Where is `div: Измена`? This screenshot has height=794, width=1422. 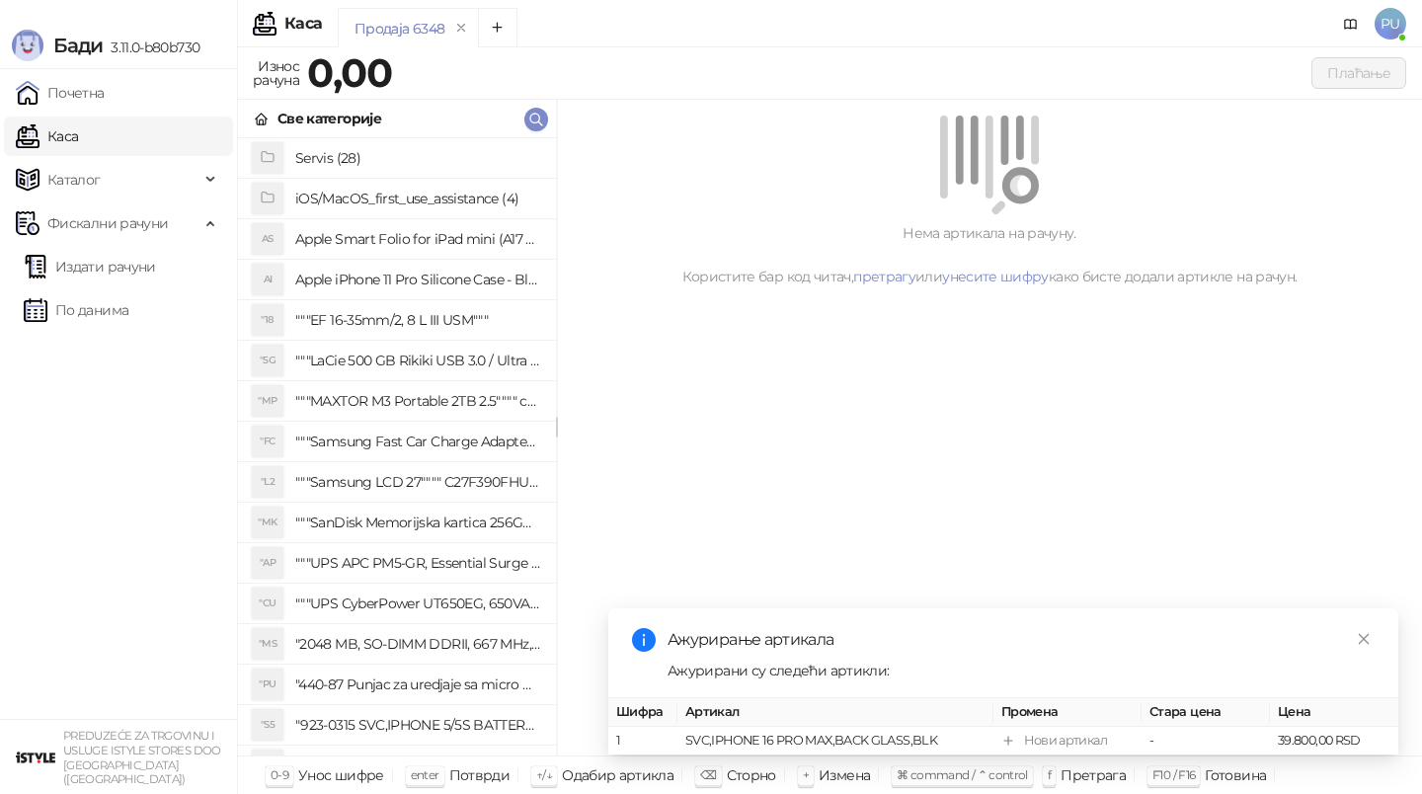
div: Измена is located at coordinates (844, 775).